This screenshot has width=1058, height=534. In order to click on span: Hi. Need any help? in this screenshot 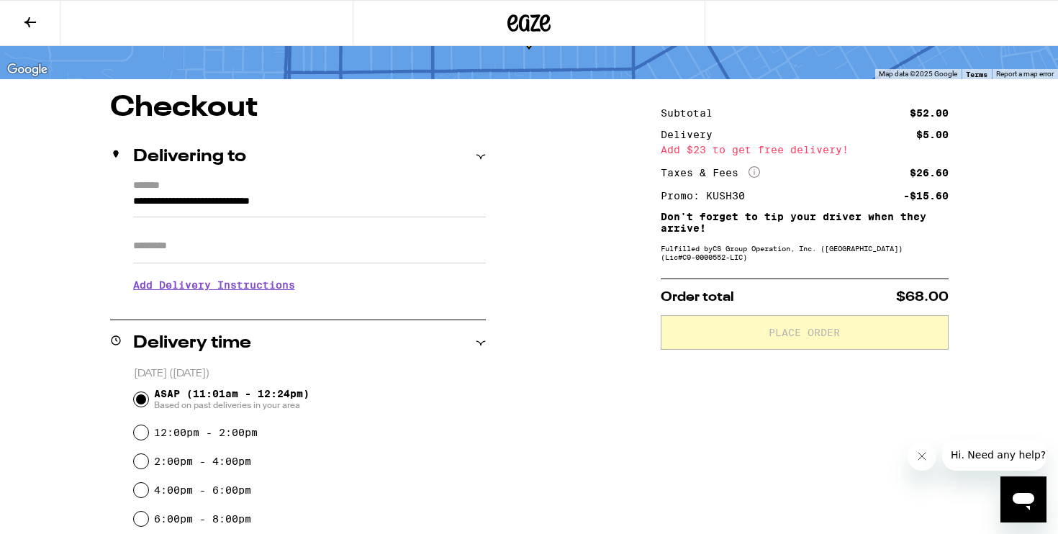, I will do `click(56, 16)`.